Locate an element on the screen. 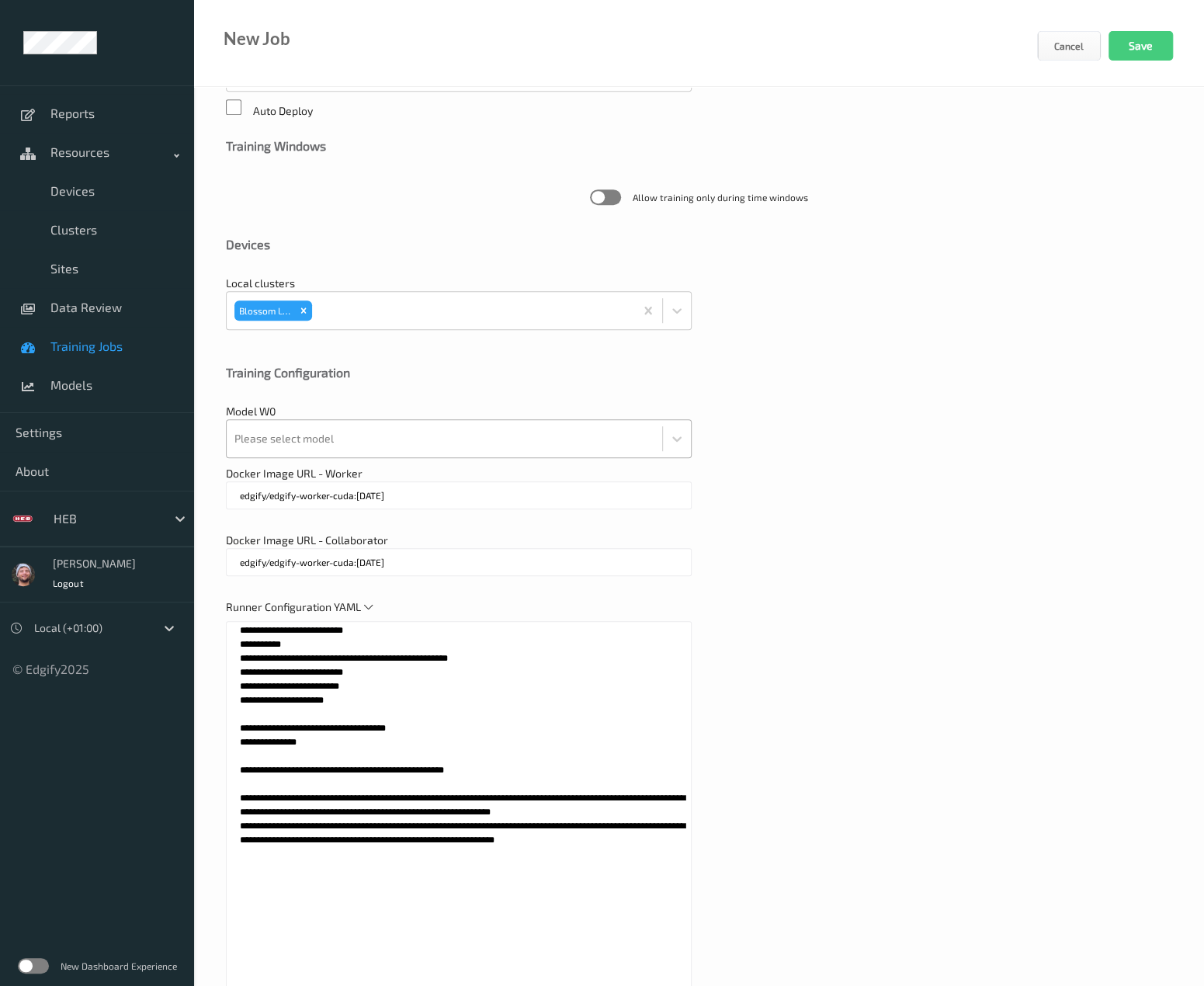 This screenshot has height=986, width=1204. span: Auto Deploy is located at coordinates (283, 110).